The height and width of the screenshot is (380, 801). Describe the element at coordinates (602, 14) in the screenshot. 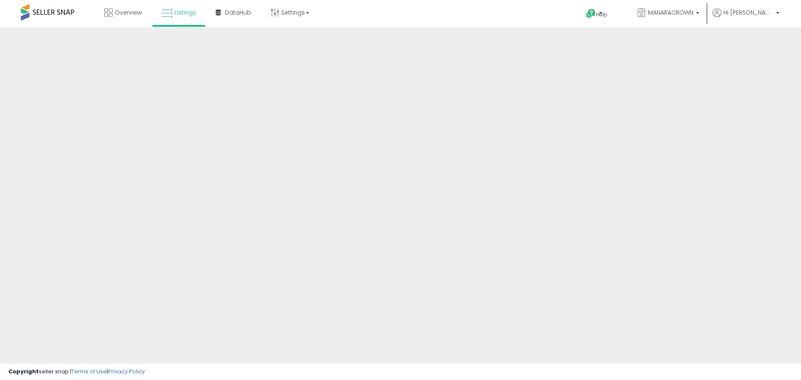

I see `span: Help` at that location.